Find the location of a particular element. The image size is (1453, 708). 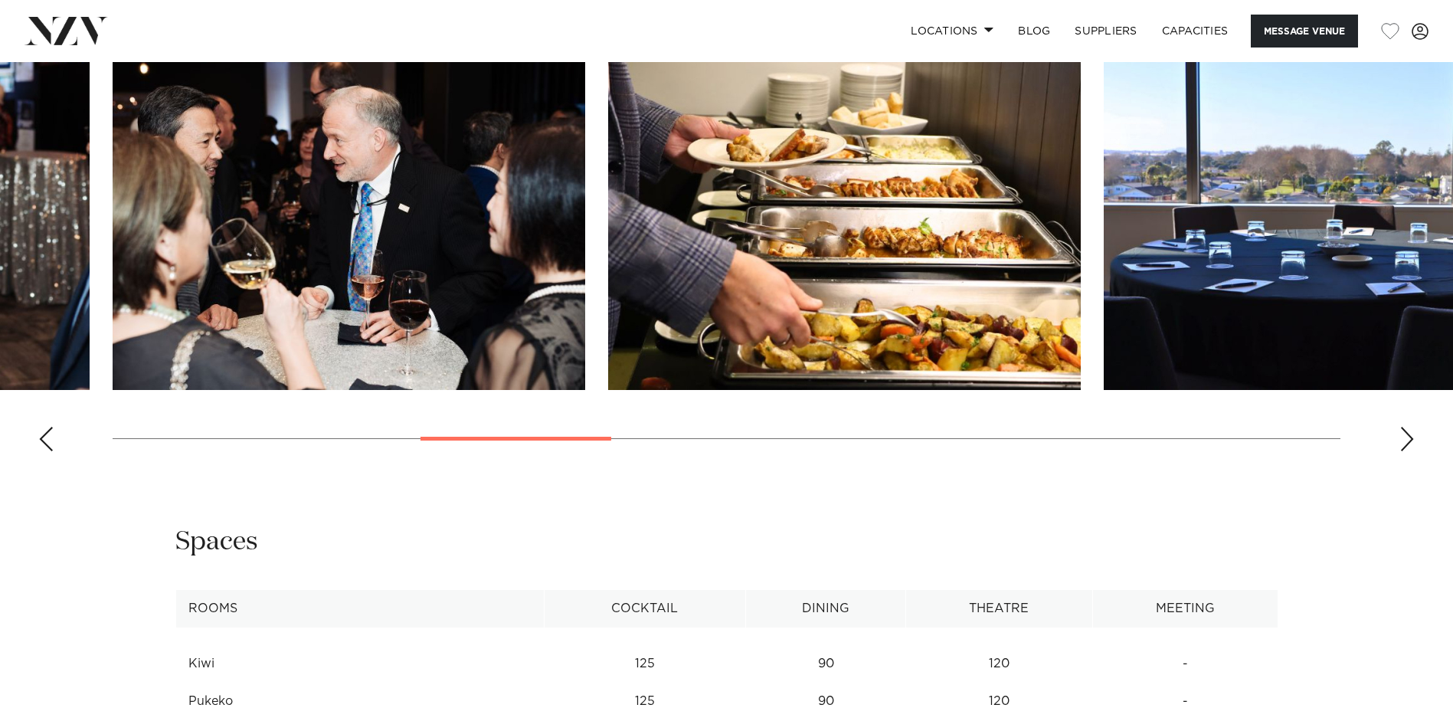

th: Theatre is located at coordinates (999, 608).